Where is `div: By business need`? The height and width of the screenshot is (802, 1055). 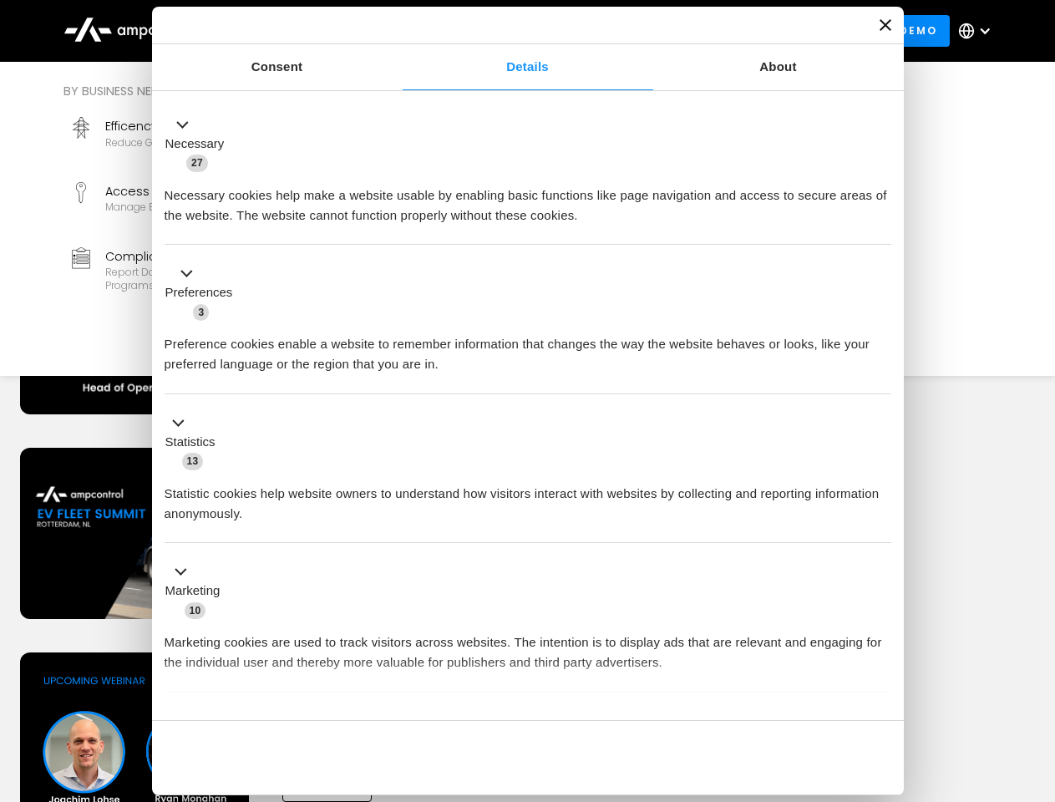 div: By business need is located at coordinates (334, 91).